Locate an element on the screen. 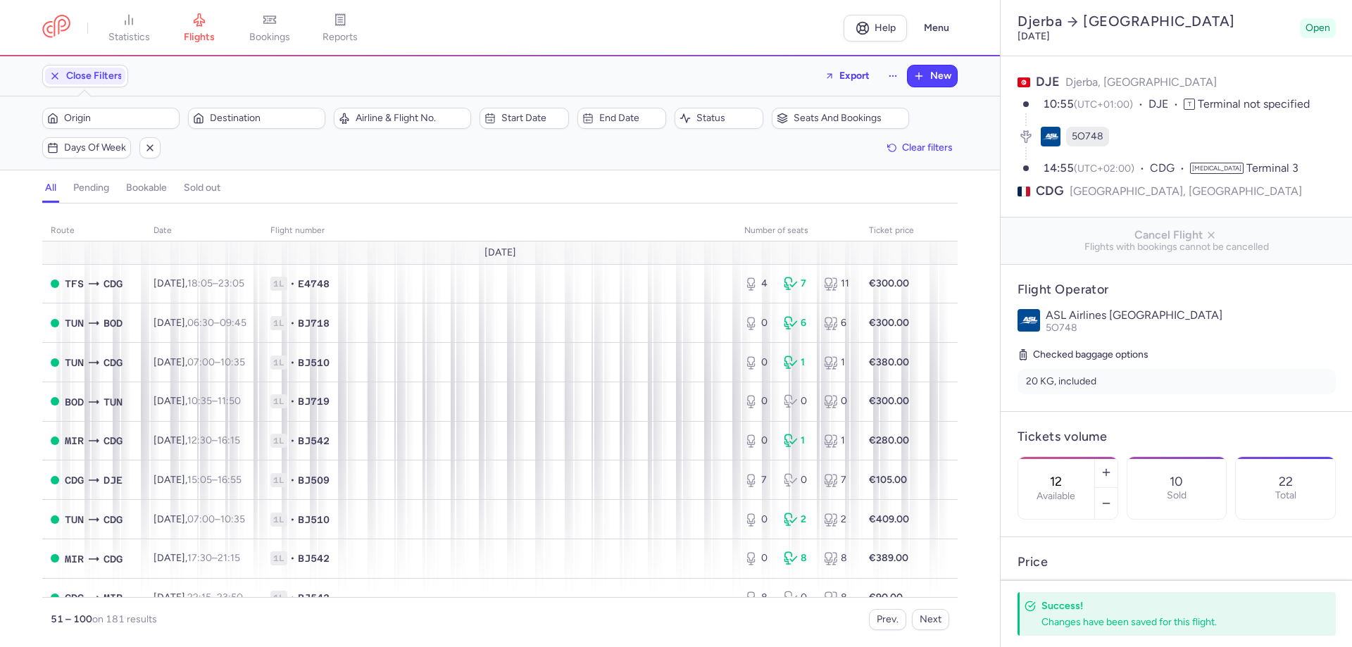 The width and height of the screenshot is (1352, 647). th: Ticket price is located at coordinates (892, 231).